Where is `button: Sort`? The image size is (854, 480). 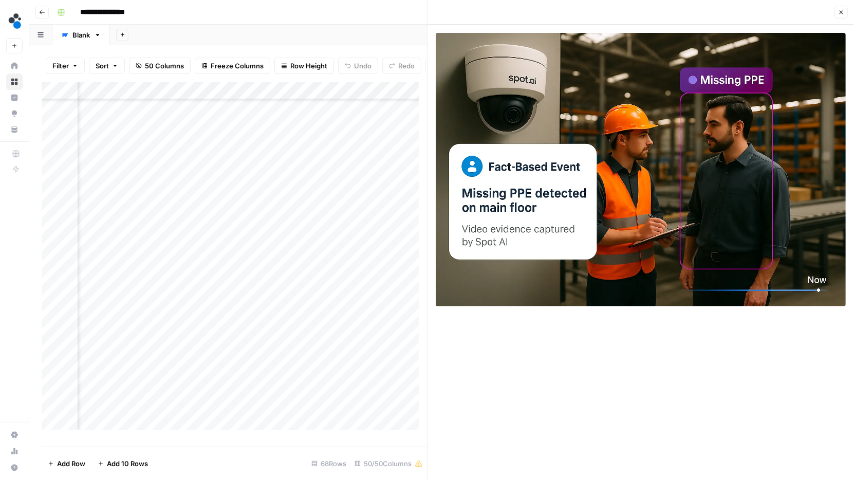
button: Sort is located at coordinates (107, 66).